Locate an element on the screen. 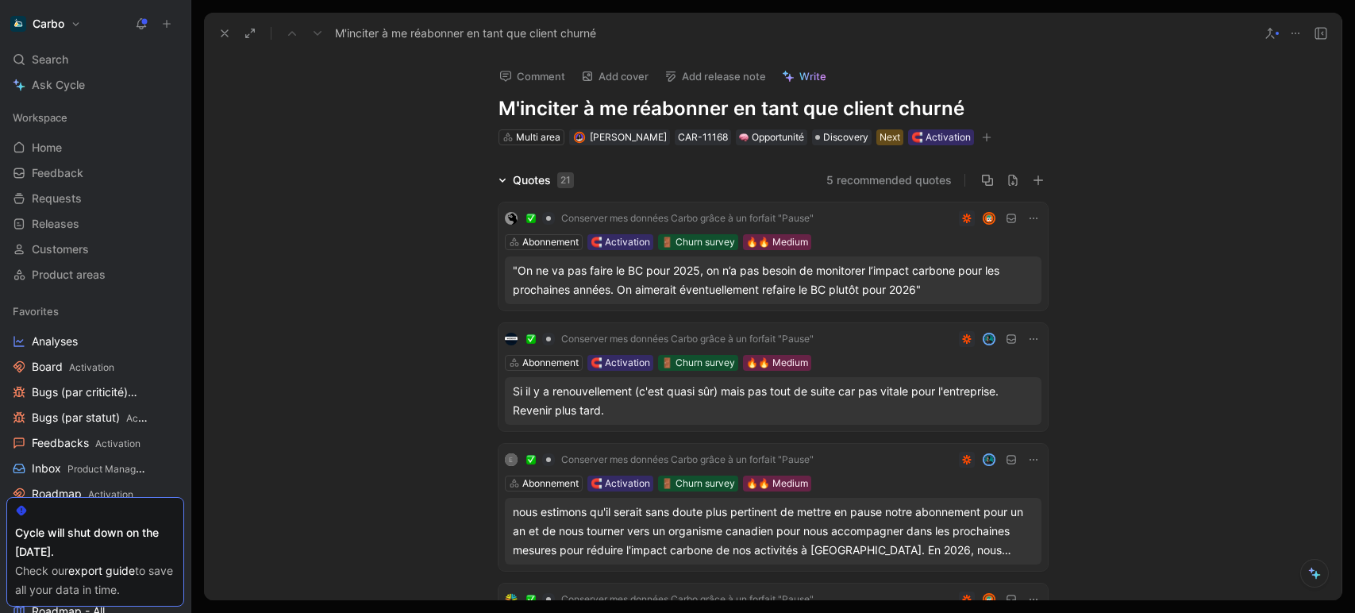  button: CarboCarbo is located at coordinates (45, 24).